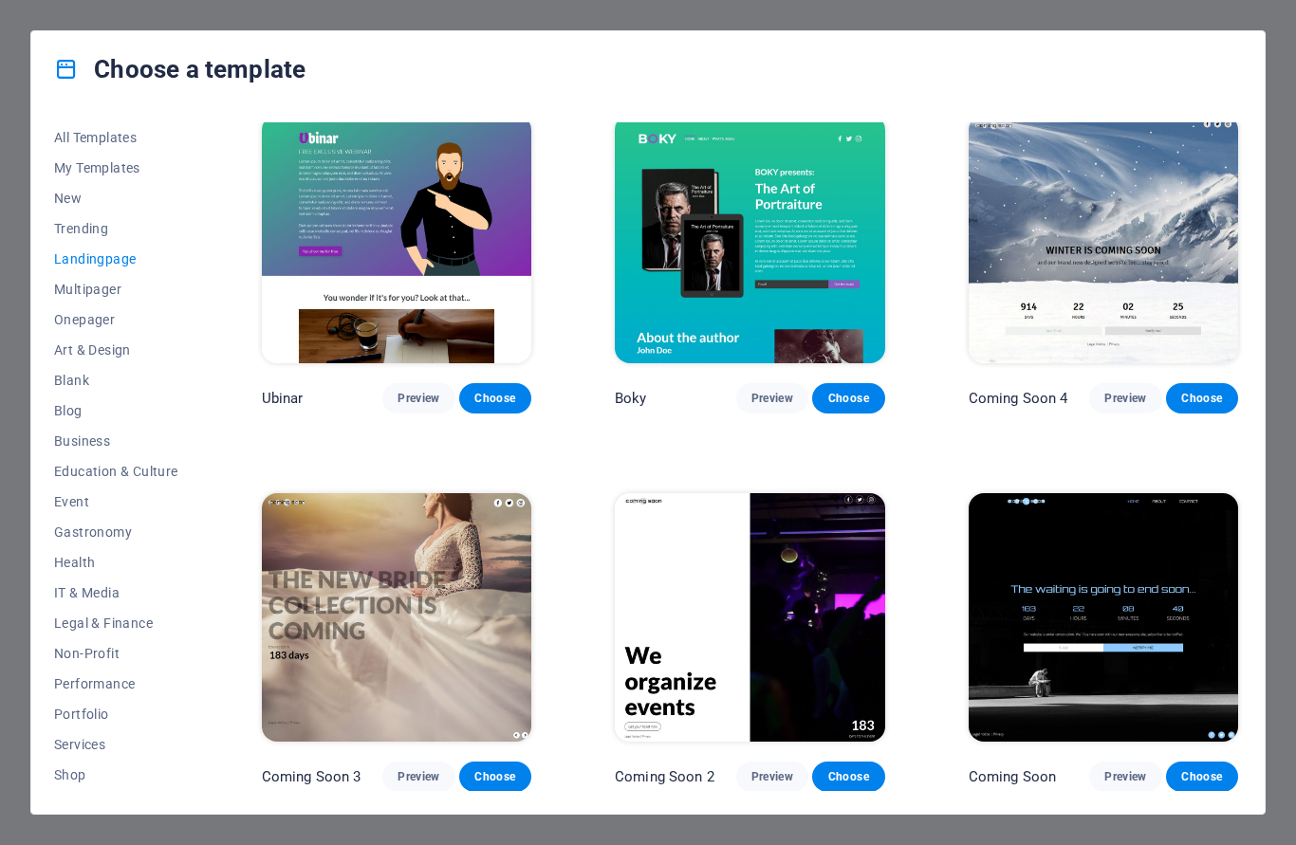 The height and width of the screenshot is (845, 1296). I want to click on img: Boky, so click(749, 239).